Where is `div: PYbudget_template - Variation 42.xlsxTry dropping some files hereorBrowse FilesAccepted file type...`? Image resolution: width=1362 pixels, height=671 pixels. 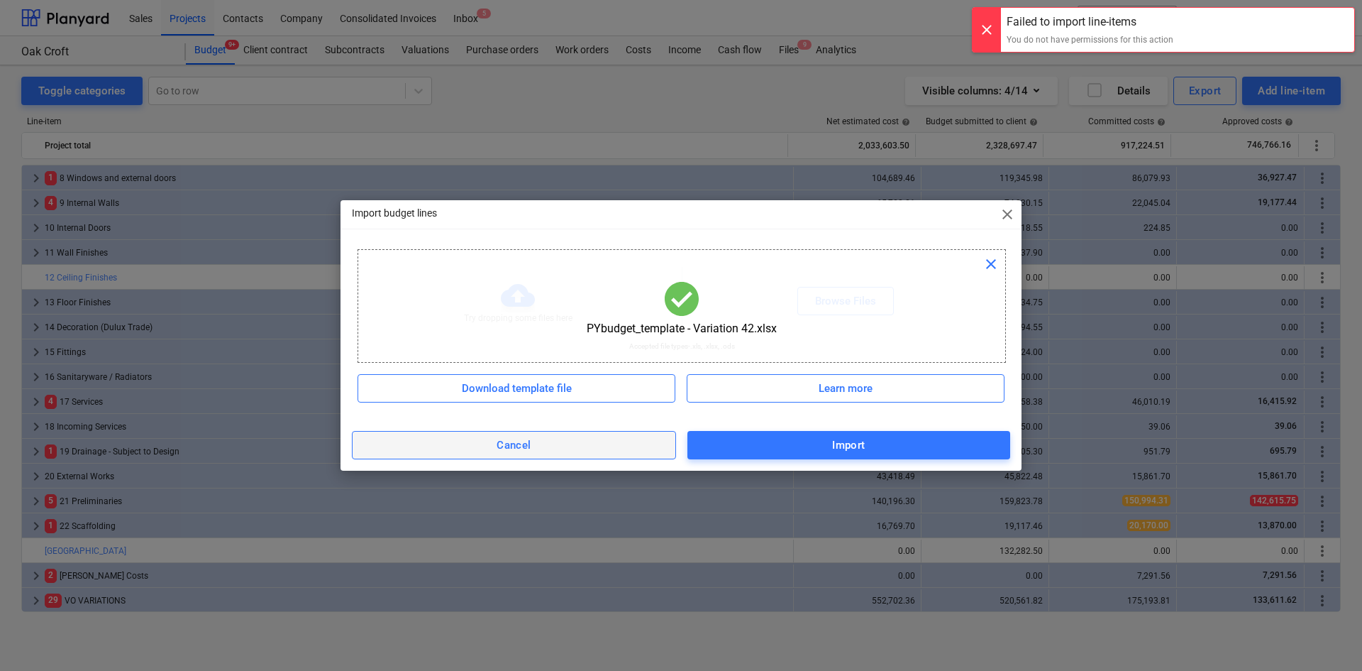 div: PYbudget_template - Variation 42.xlsxTry dropping some files hereorBrowse FilesAccepted file type... is located at coordinates (682, 306).